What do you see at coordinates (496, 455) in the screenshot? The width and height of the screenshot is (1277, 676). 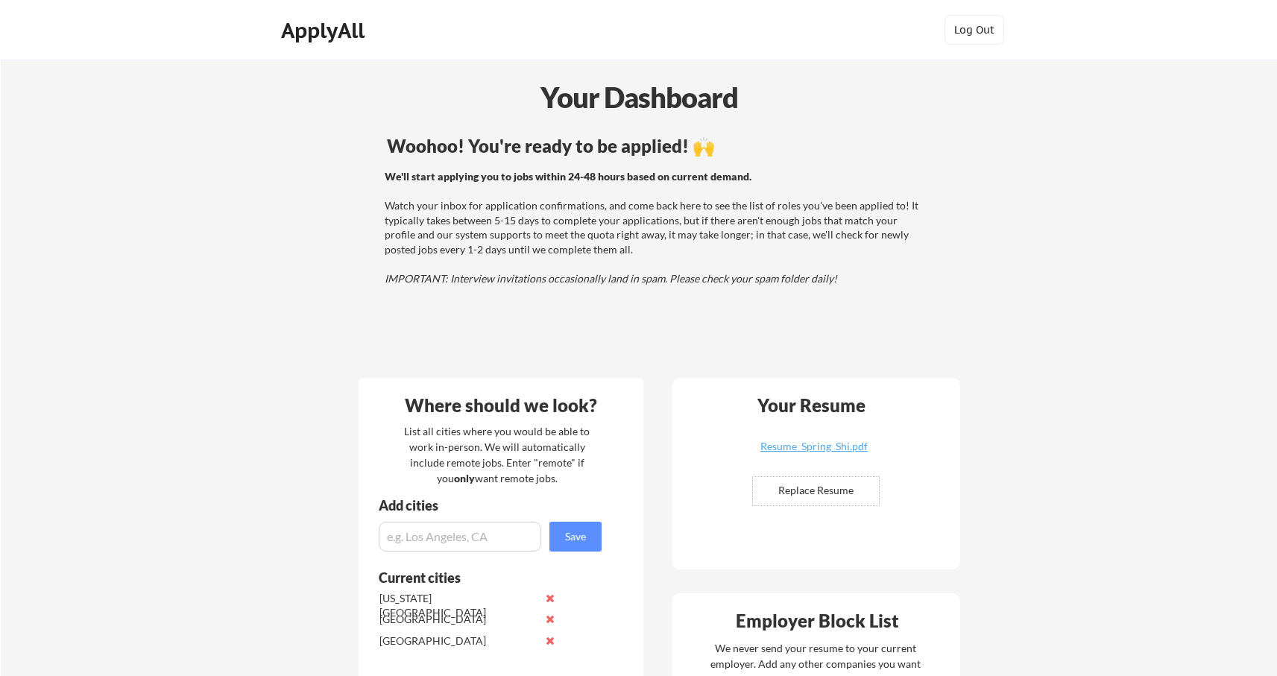 I see `div: List all cities where you would be able to work in-person. We will automatically include remote j...` at bounding box center [496, 455].